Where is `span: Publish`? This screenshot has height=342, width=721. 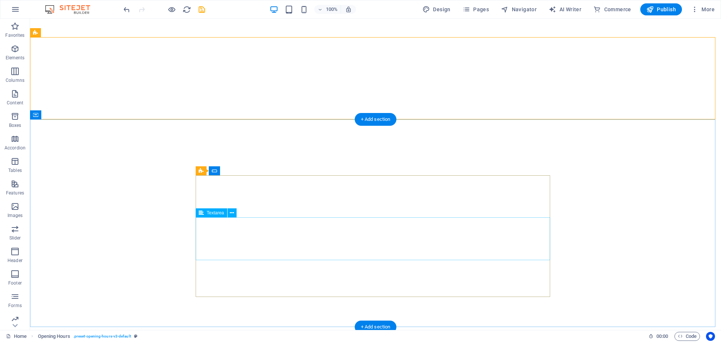
span: Publish is located at coordinates (661, 9).